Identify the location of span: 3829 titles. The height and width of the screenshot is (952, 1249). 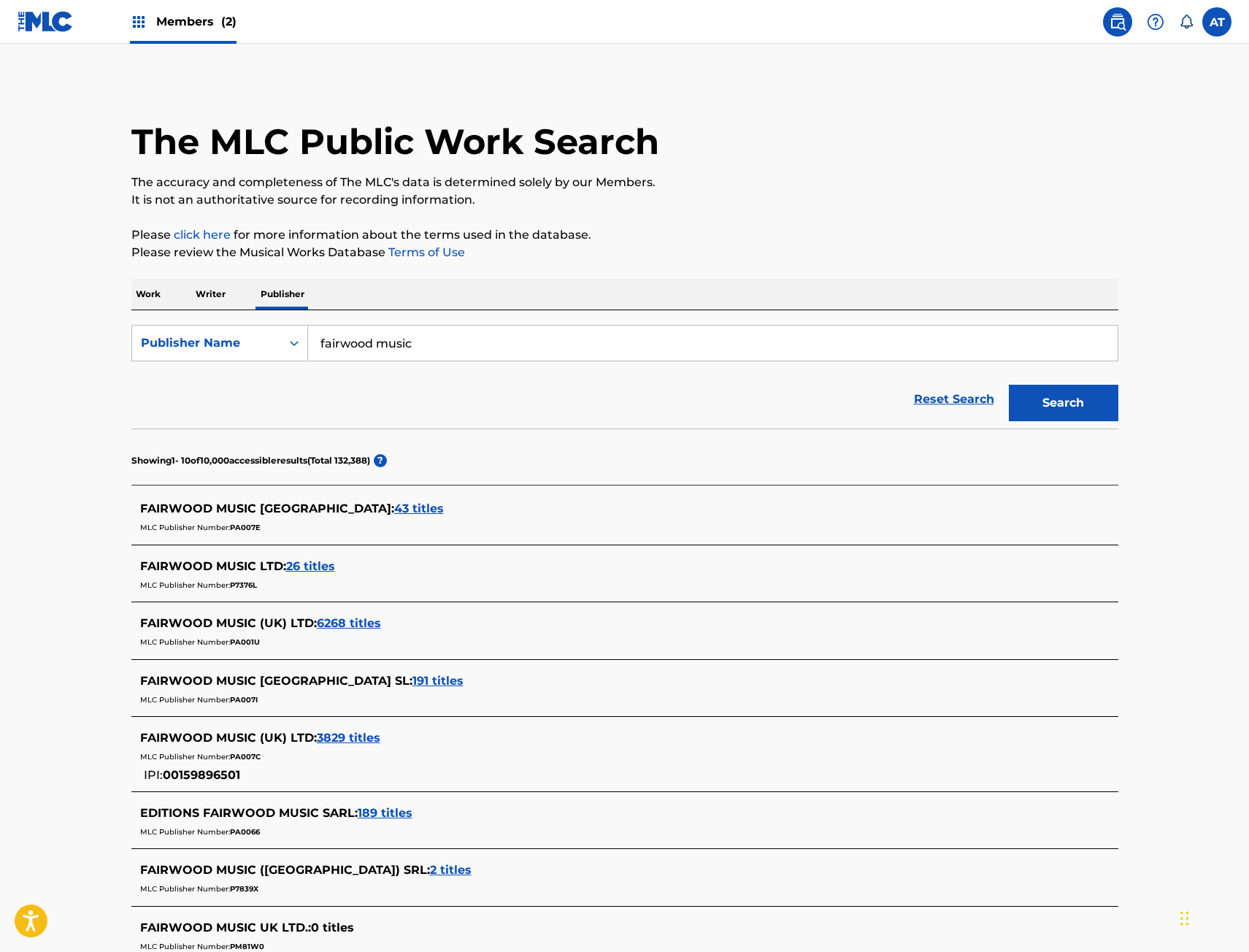
(348, 737).